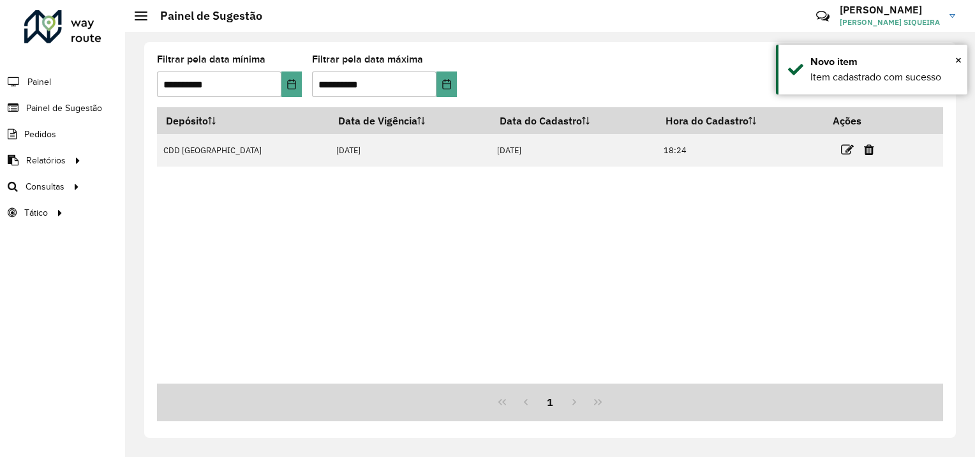 The image size is (975, 457). I want to click on div: Novo item, so click(883, 62).